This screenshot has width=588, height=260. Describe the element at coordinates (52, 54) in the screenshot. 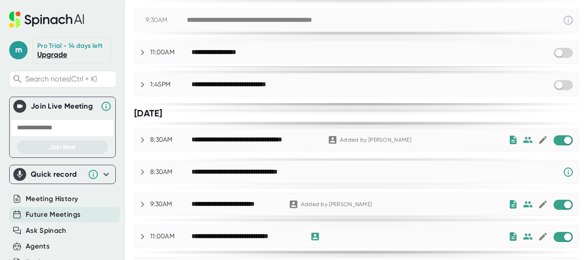

I see `a: Upgrade` at that location.